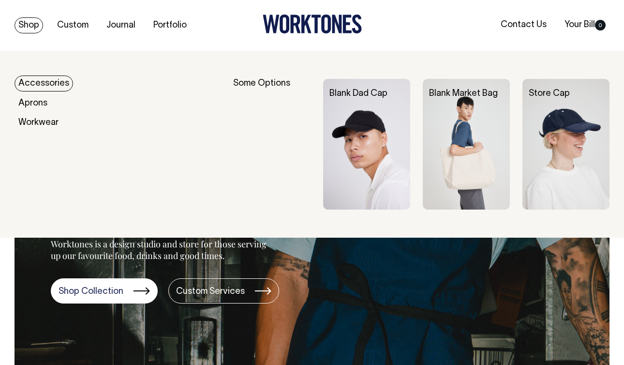 This screenshot has height=365, width=624. What do you see at coordinates (104, 291) in the screenshot?
I see `a: Shop Collection` at bounding box center [104, 291].